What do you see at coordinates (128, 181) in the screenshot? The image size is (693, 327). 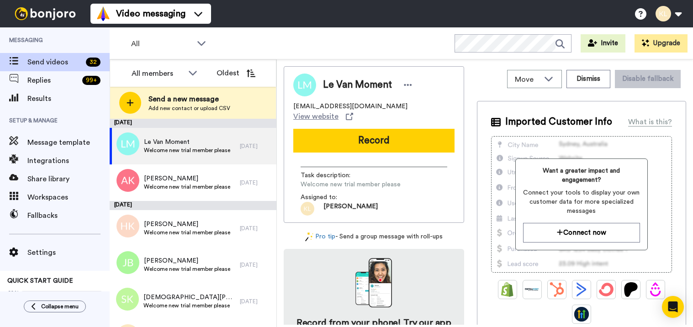 I see `img: ak.png` at bounding box center [128, 181].